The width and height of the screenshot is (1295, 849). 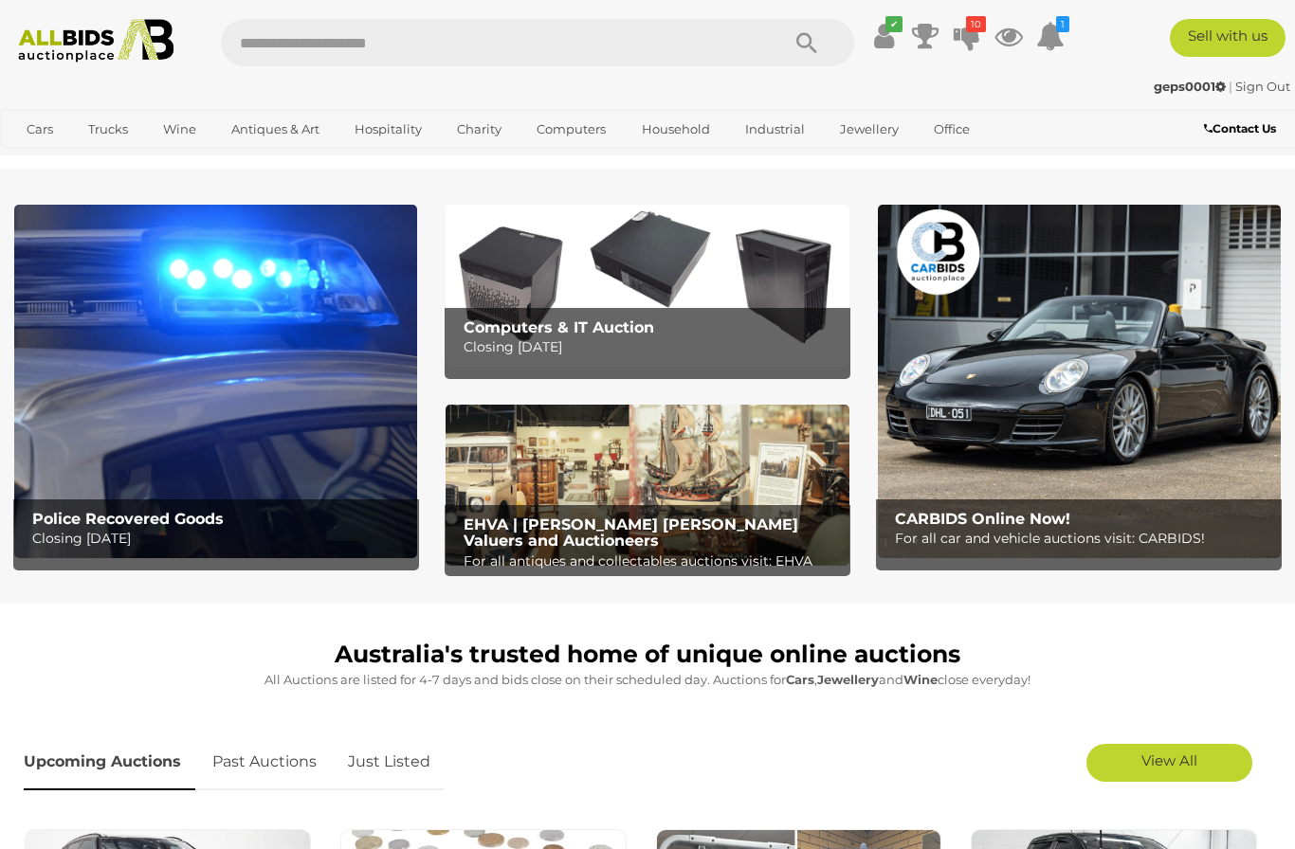 What do you see at coordinates (652, 561) in the screenshot?
I see `p: For all antiques and collectables auctions visit: EHVA` at bounding box center [652, 561].